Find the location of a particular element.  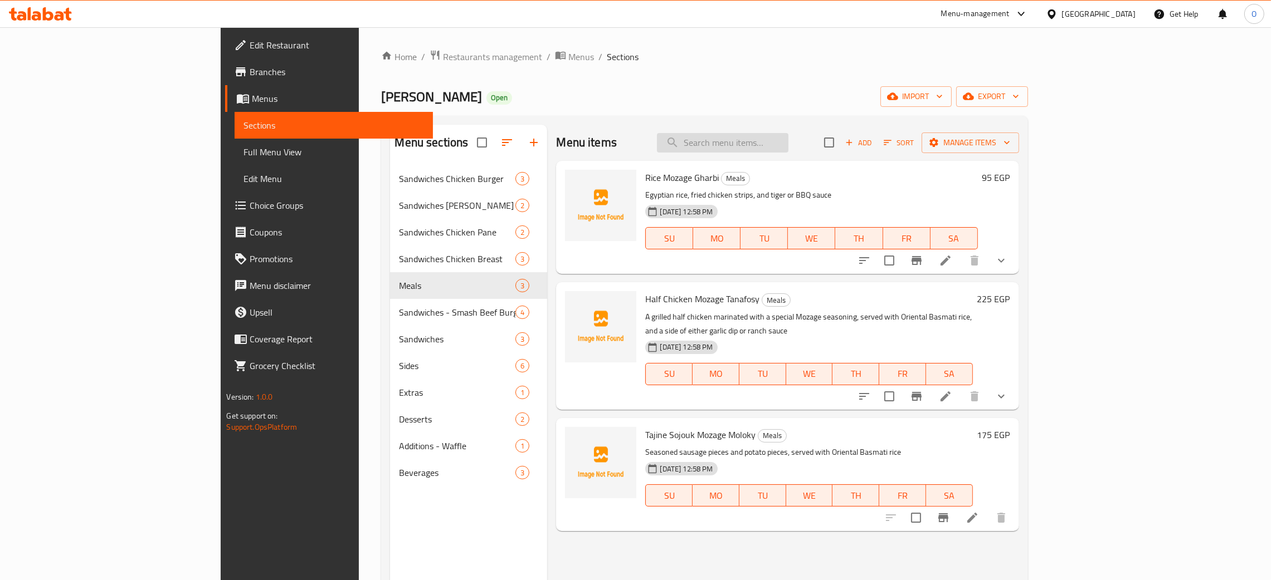

div: Sandwiches - Smash Beef Burger4 is located at coordinates (468, 313).